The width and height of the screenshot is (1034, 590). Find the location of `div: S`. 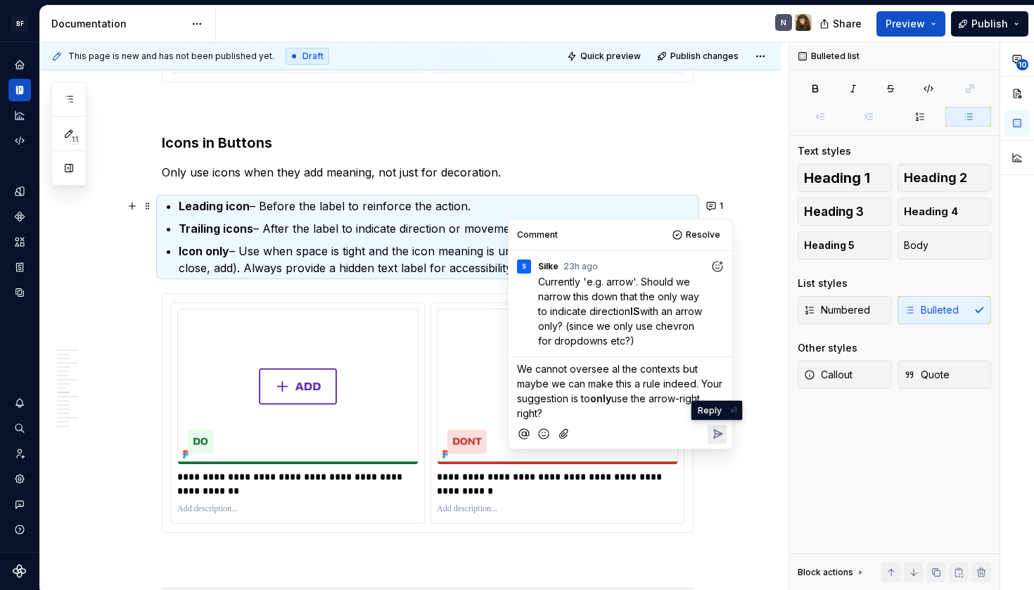

div: S is located at coordinates (524, 267).